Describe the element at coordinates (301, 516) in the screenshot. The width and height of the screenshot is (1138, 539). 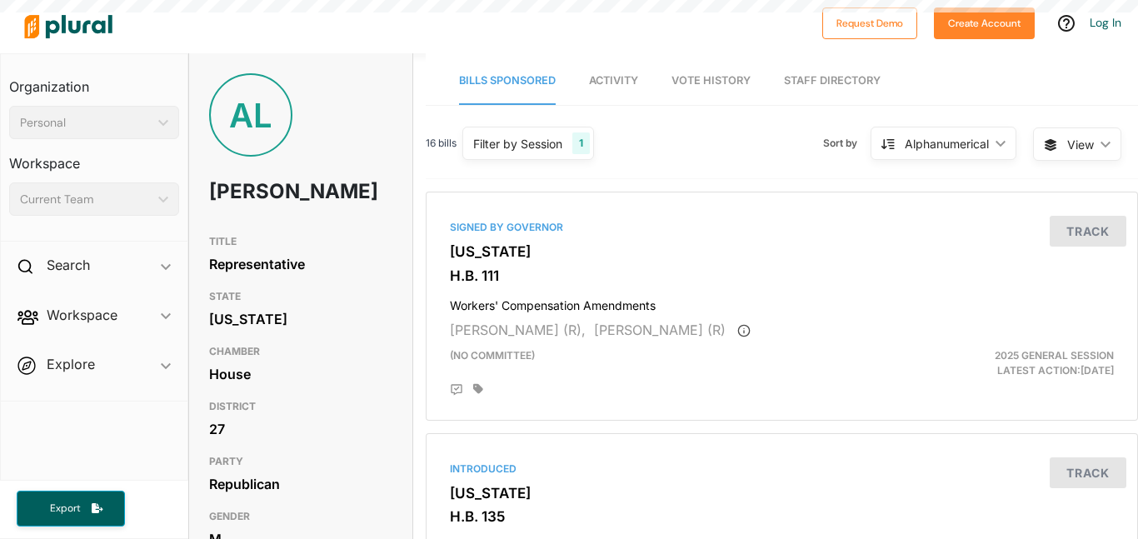
I see `h3: GENDER` at that location.